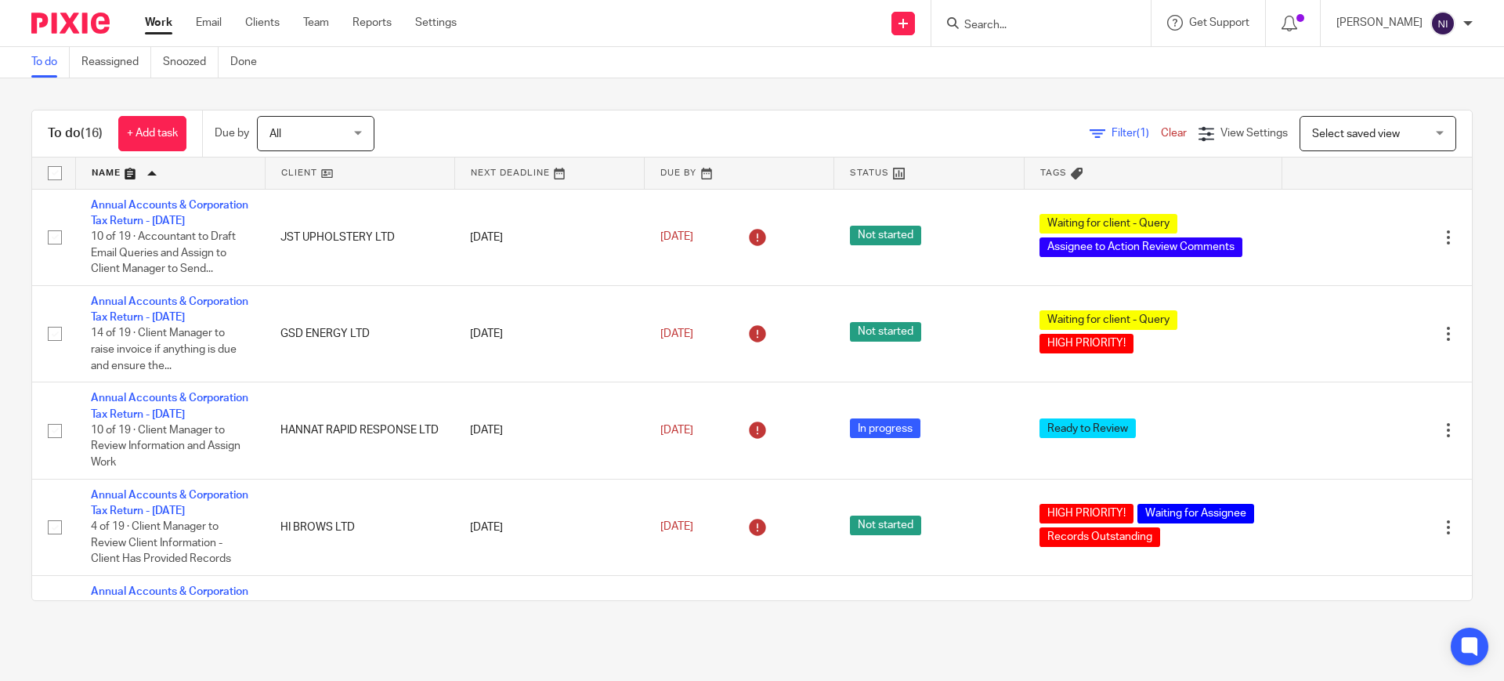  What do you see at coordinates (71, 23) in the screenshot?
I see `img: Pixie` at bounding box center [71, 23].